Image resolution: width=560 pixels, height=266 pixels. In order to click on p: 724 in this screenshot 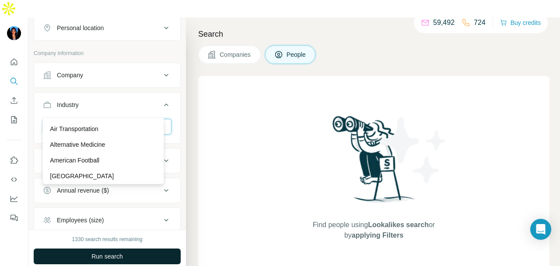, I will do `click(479, 23)`.